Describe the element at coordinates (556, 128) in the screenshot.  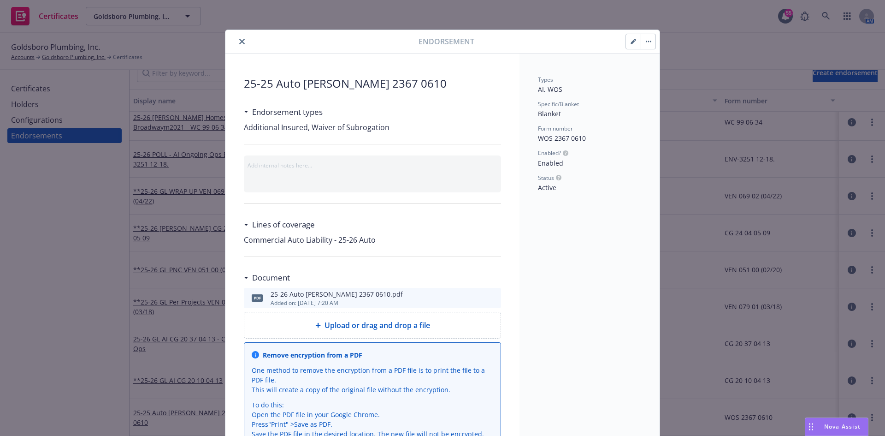
I see `span: Form number` at that location.